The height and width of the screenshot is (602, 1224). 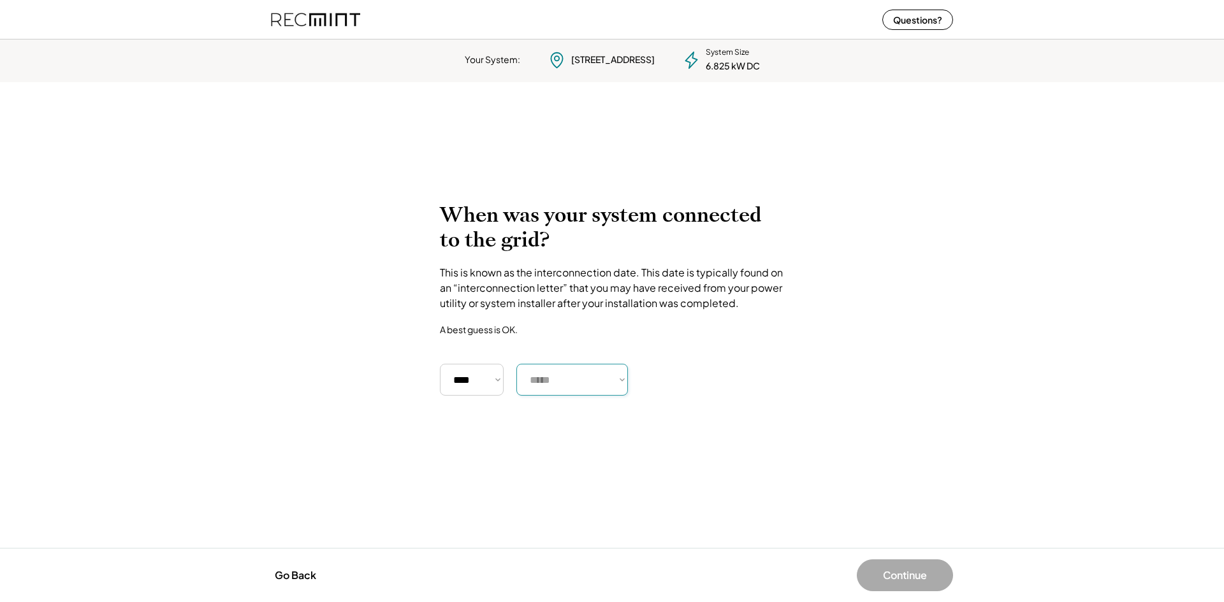 What do you see at coordinates (492, 60) in the screenshot?
I see `div: Your System:` at bounding box center [492, 60].